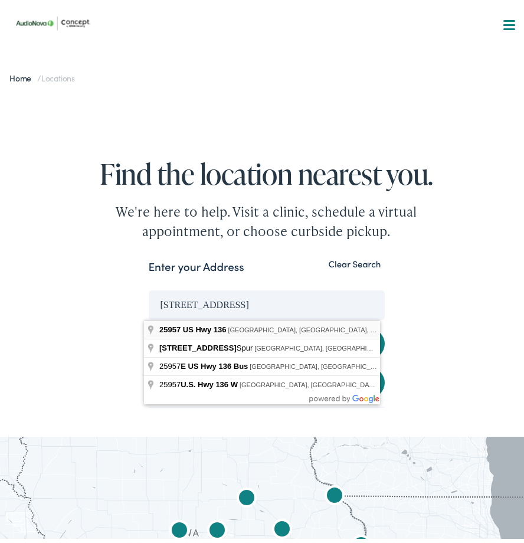 Image resolution: width=524 pixels, height=543 pixels. I want to click on a: Home, so click(23, 73).